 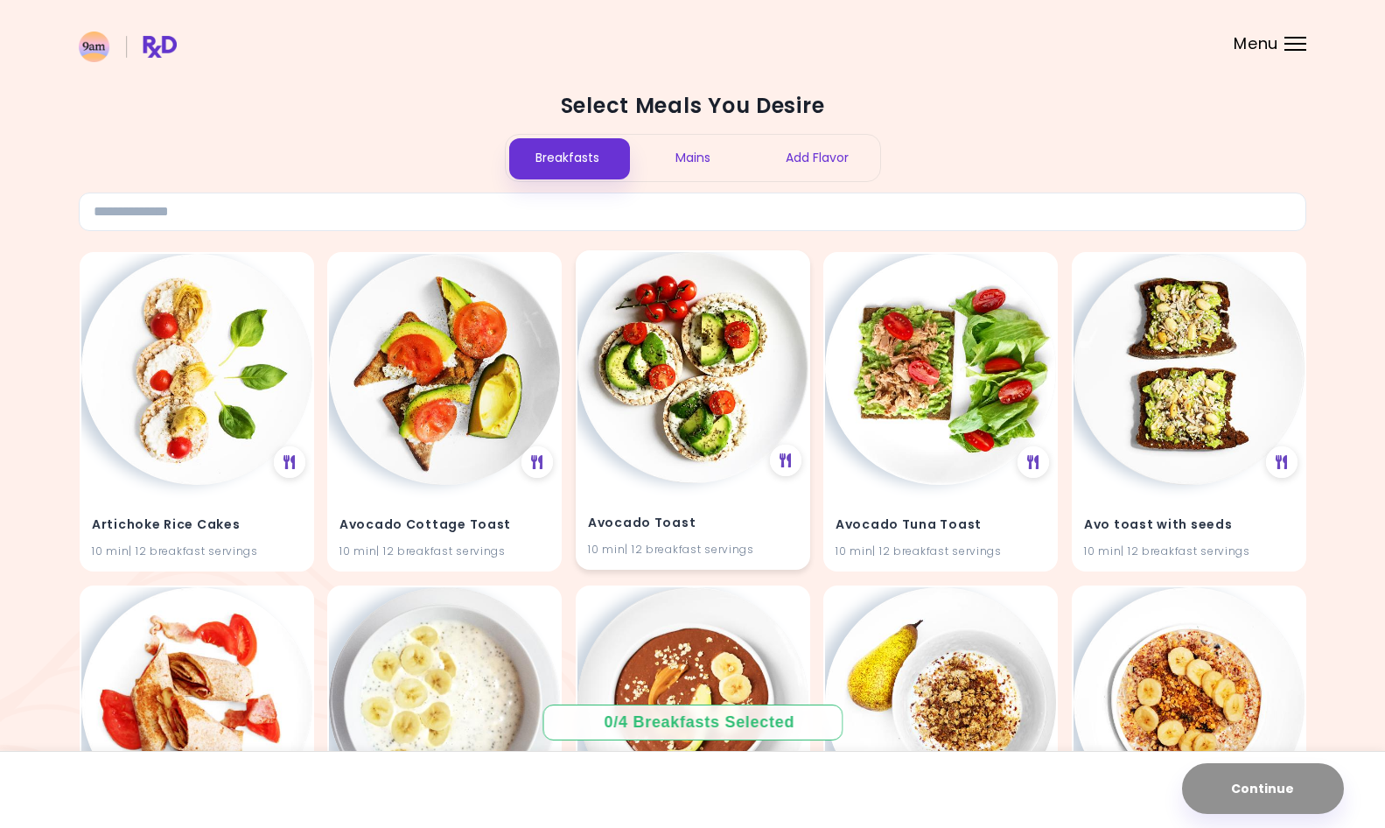 I want to click on h4: Avocado Tuna Toast, so click(x=940, y=525).